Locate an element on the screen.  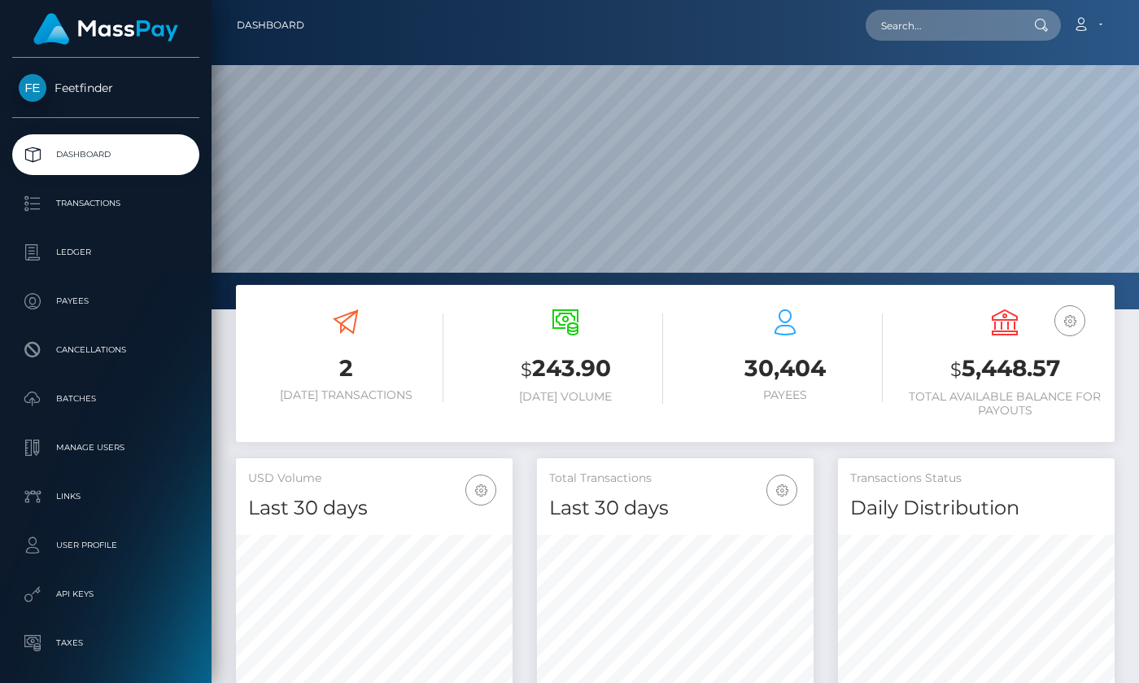
p: Batches is located at coordinates (106, 399).